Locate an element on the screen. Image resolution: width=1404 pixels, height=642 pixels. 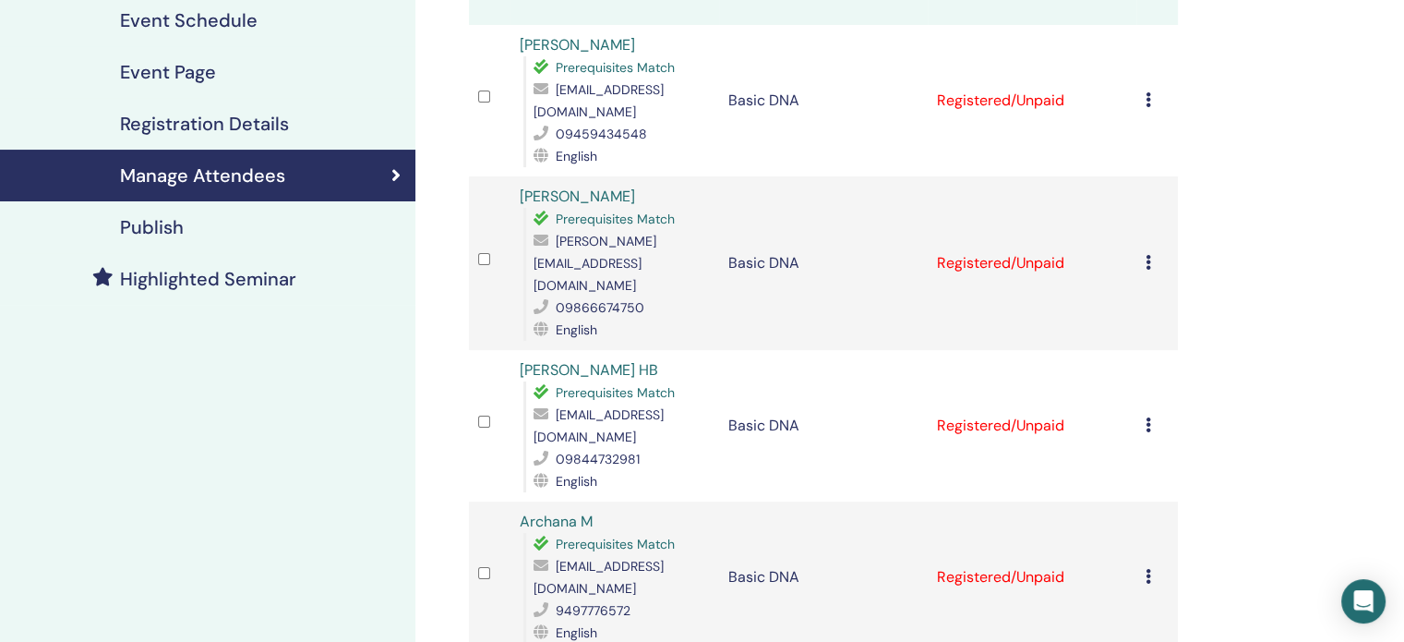
div: Open Intercom Messenger is located at coordinates (1364, 601).